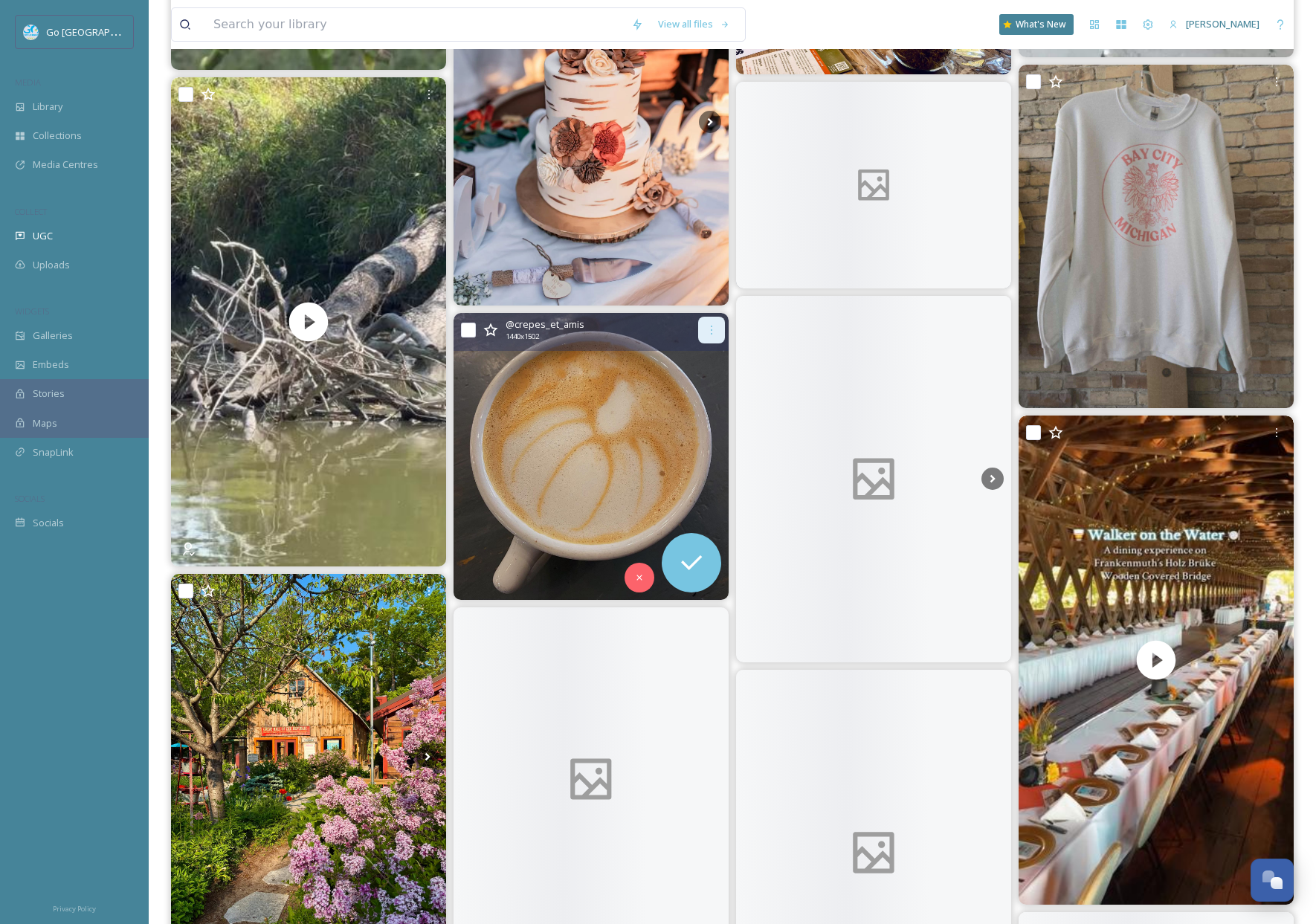 The image size is (1316, 924). What do you see at coordinates (30, 498) in the screenshot?
I see `span: SOCIALS` at bounding box center [30, 498].